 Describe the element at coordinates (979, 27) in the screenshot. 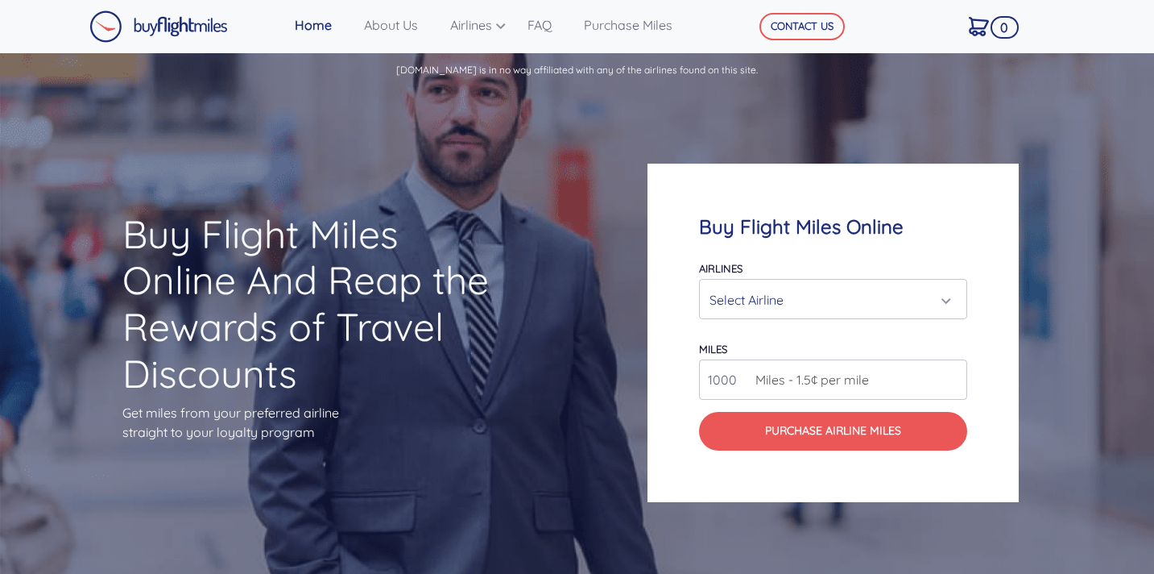

I see `img: Cart` at that location.